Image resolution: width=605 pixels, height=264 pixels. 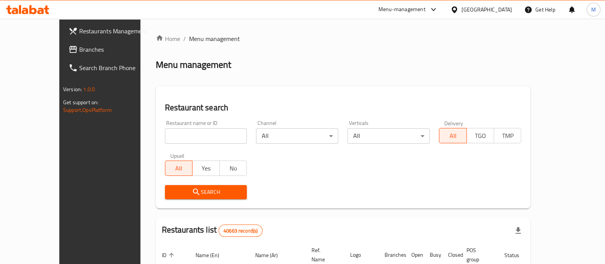 I want to click on span: M, so click(x=594, y=10).